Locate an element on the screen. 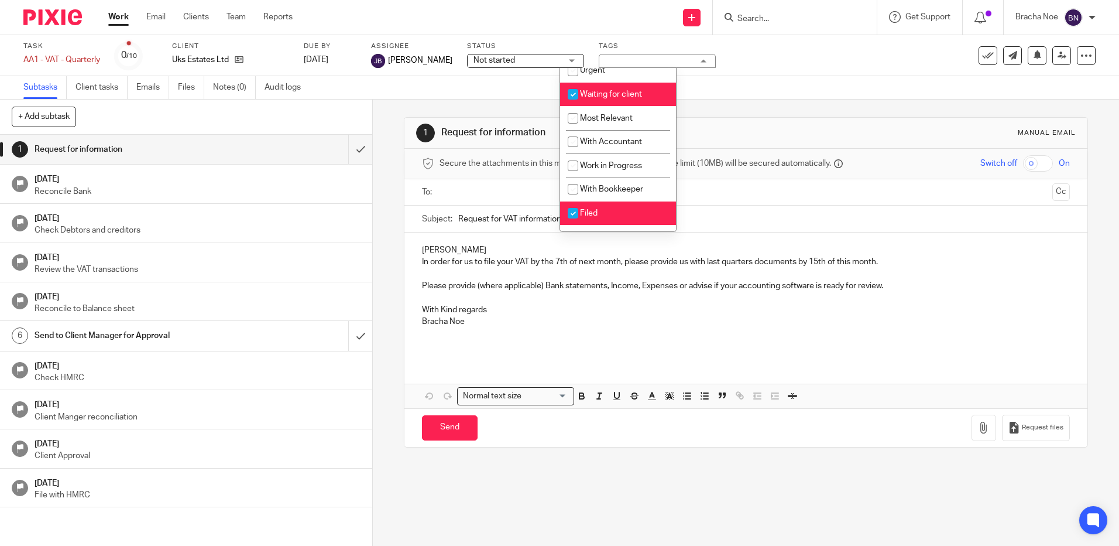 This screenshot has height=546, width=1119. label: Status is located at coordinates (526, 46).